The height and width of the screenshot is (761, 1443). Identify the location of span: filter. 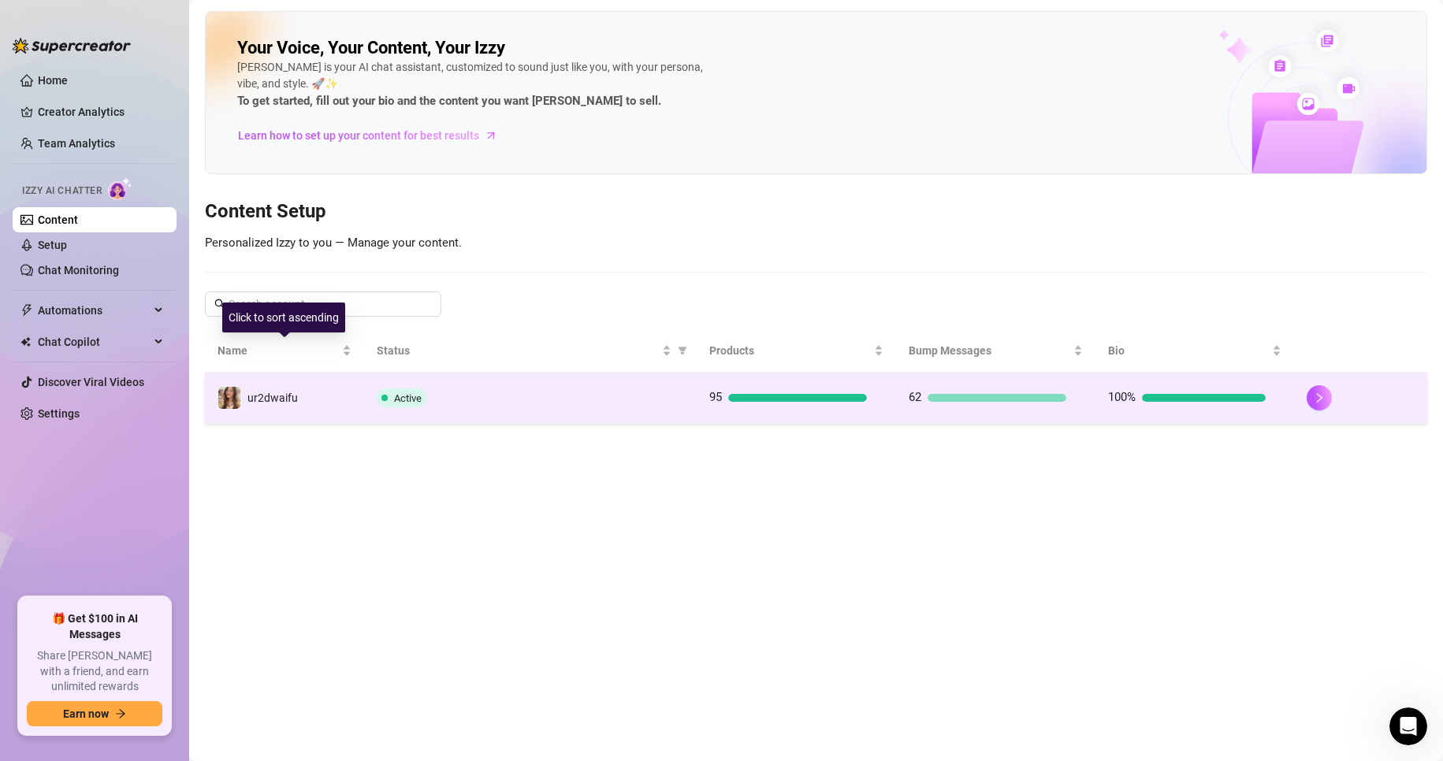
(682, 351).